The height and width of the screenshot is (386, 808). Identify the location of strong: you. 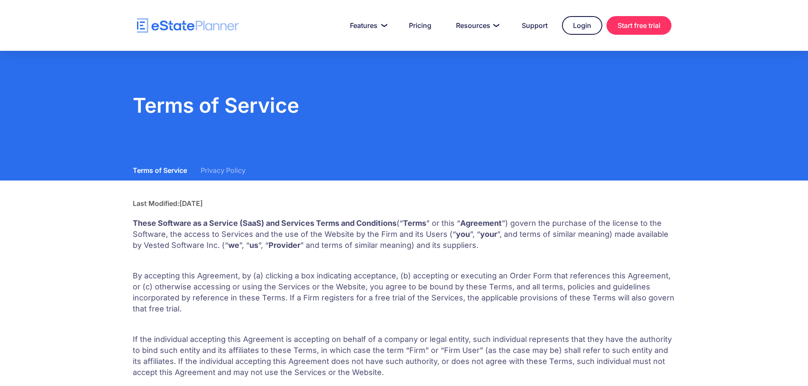
(463, 234).